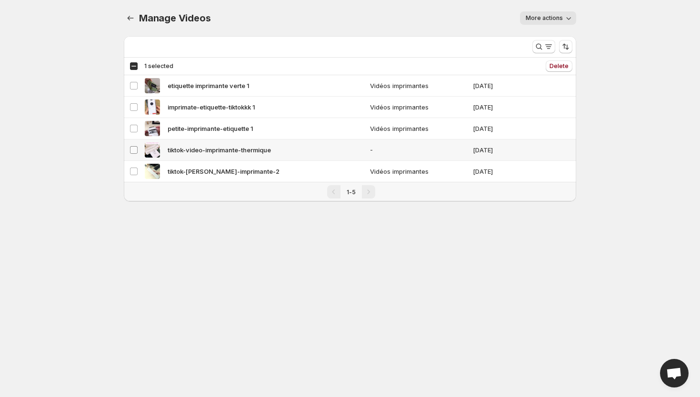 The width and height of the screenshot is (700, 397). I want to click on img: tiktok-video-imprimante-thermique, so click(152, 150).